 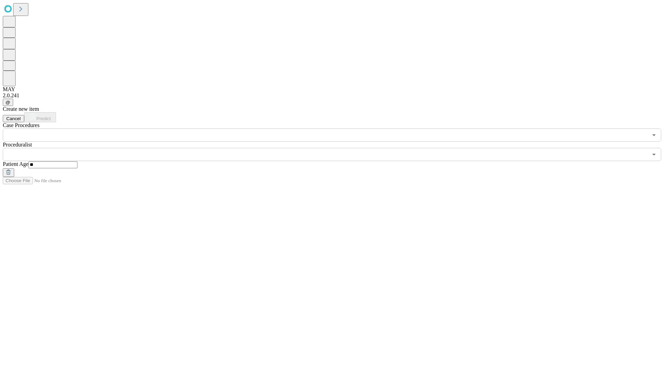 What do you see at coordinates (13, 118) in the screenshot?
I see `button: Cancel` at bounding box center [13, 118].